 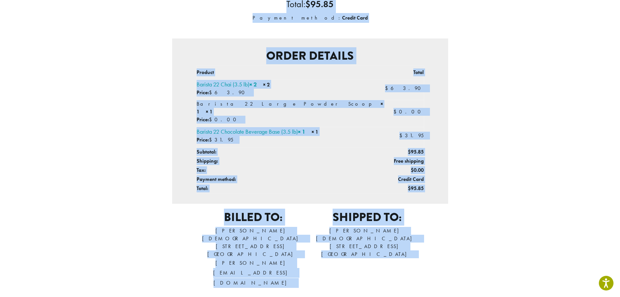 What do you see at coordinates (251, 131) in the screenshot?
I see `a: Barista 22 Chocolate Beverage Base (3.5 lb)× 1` at bounding box center [251, 131].